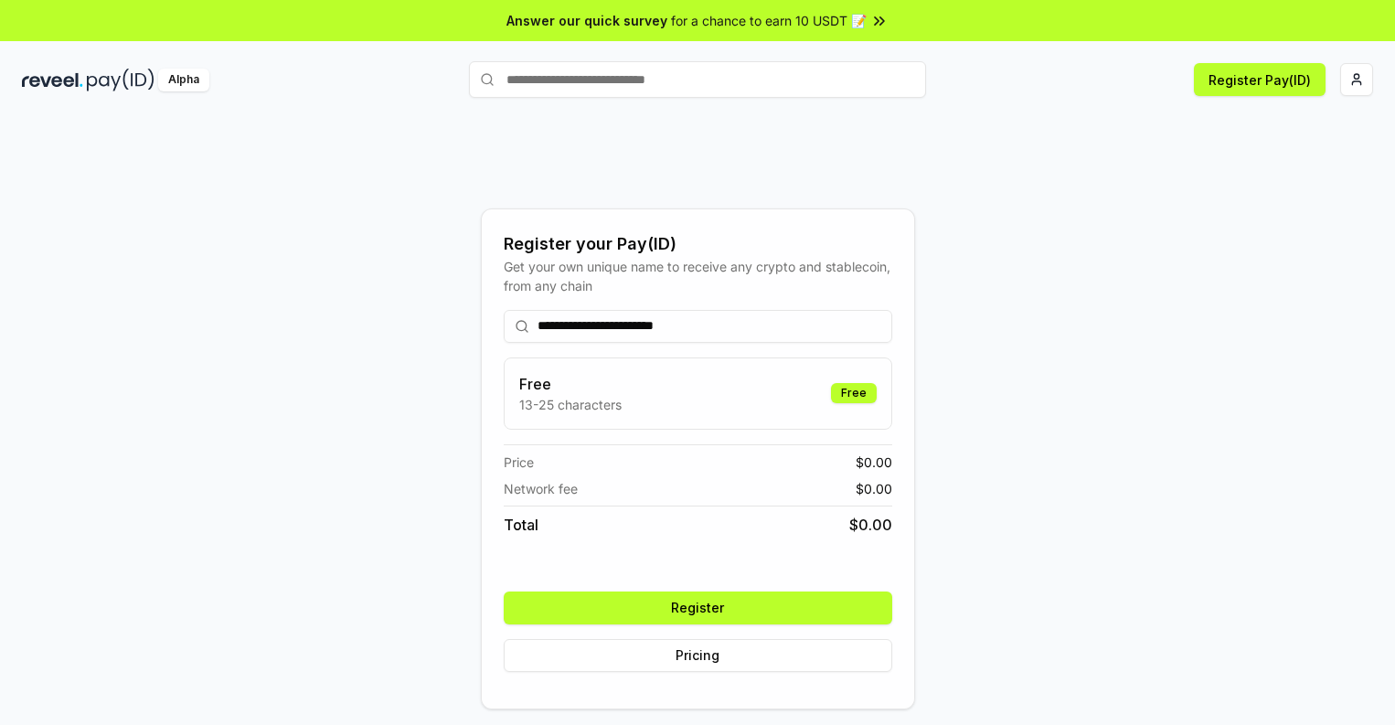 Image resolution: width=1395 pixels, height=725 pixels. I want to click on button: Register Pay(ID), so click(1260, 80).